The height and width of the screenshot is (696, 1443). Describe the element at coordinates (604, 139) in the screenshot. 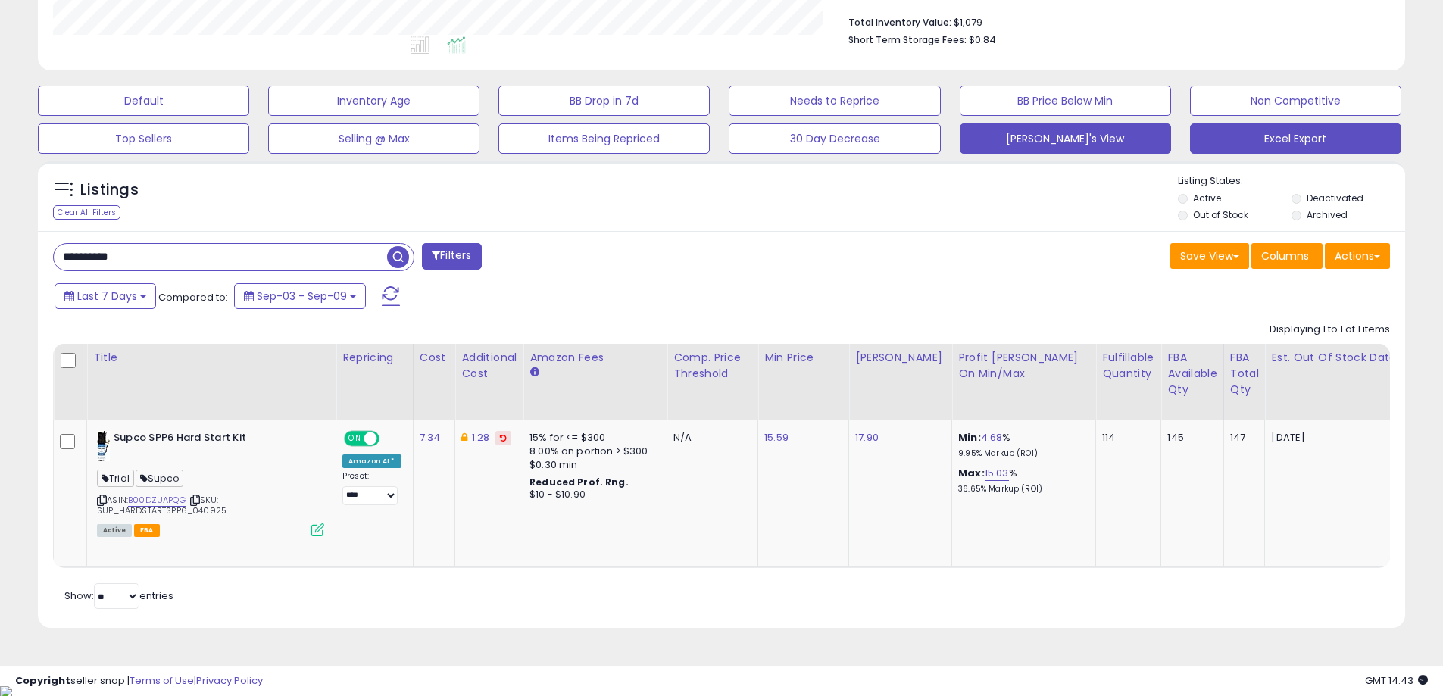

I see `button: Items Being Repriced` at that location.